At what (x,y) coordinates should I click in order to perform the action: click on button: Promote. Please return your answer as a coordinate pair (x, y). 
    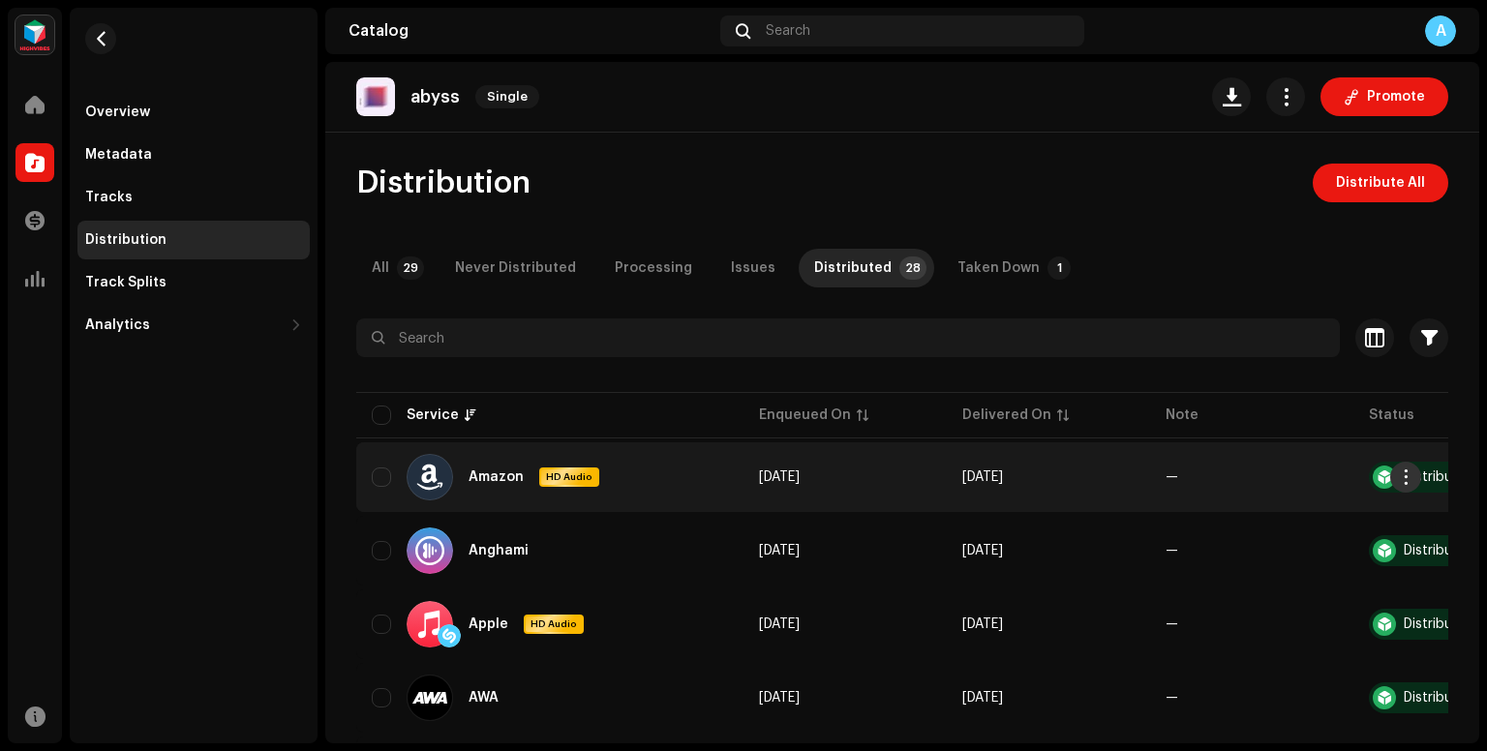
    Looking at the image, I should click on (1385, 97).